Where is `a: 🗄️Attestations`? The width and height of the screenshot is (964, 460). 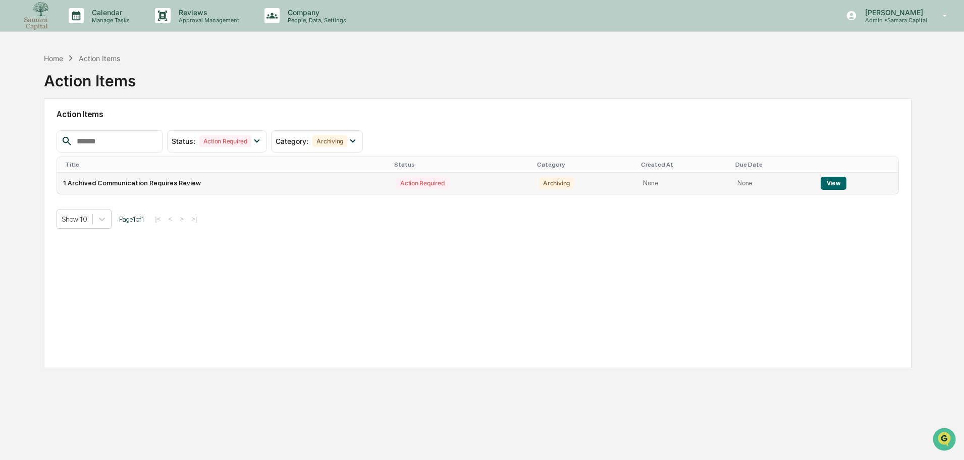
a: 🗄️Attestations is located at coordinates (99, 132).